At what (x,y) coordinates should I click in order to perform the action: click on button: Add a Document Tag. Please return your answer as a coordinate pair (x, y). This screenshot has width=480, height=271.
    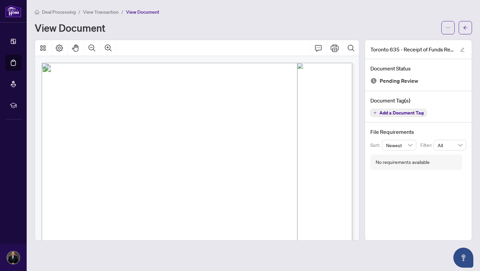
    Looking at the image, I should click on (399, 113).